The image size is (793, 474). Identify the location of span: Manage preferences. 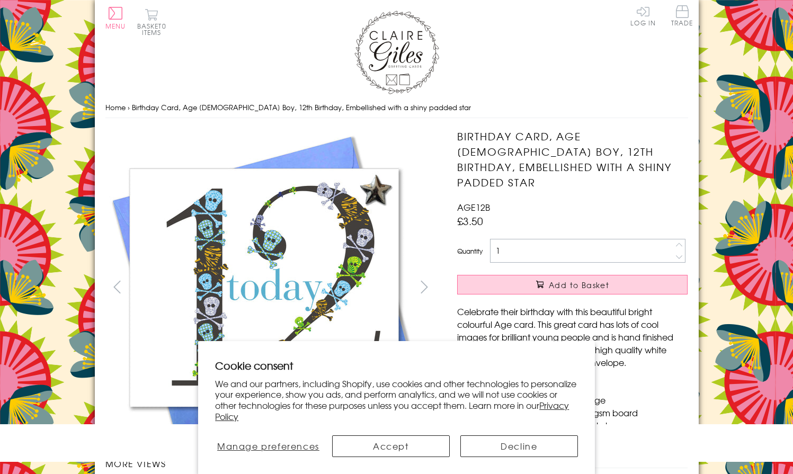
(268, 446).